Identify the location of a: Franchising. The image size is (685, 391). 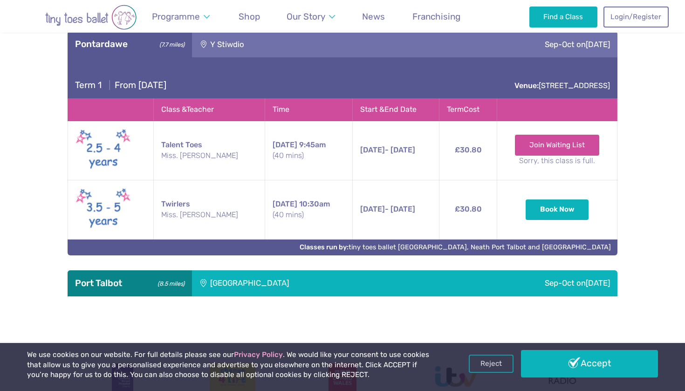
(436, 16).